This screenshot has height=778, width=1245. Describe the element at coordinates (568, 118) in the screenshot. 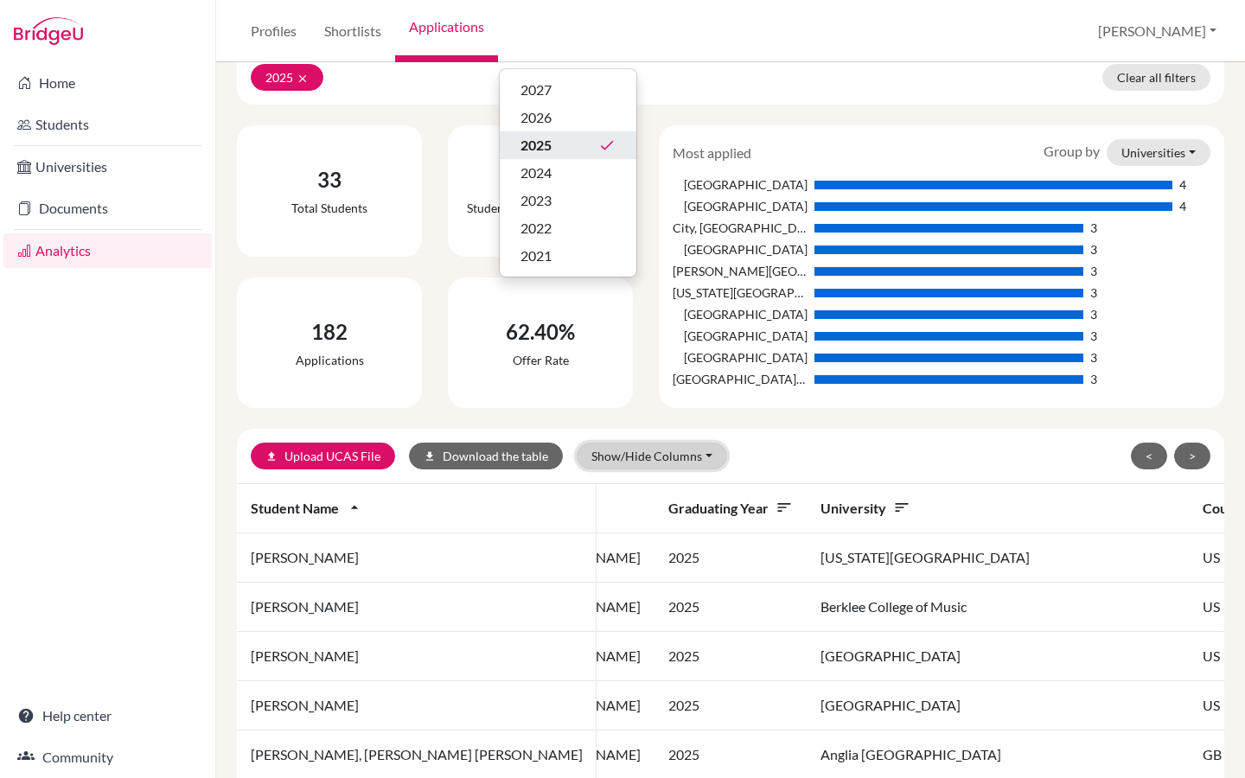

I see `button: 2026` at that location.